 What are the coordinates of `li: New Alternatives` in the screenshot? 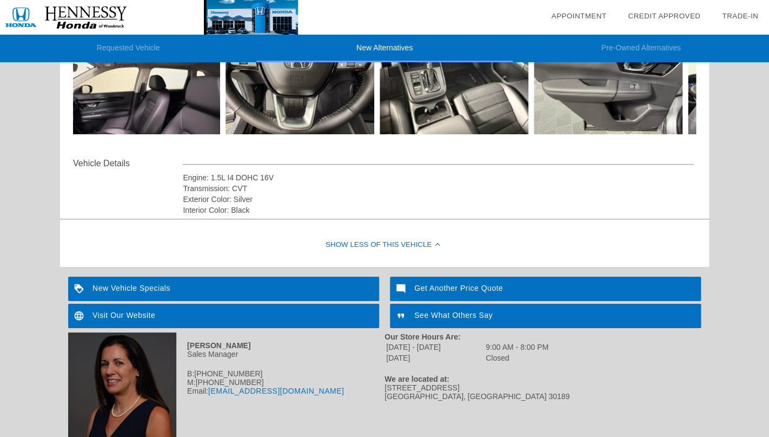 It's located at (385, 48).